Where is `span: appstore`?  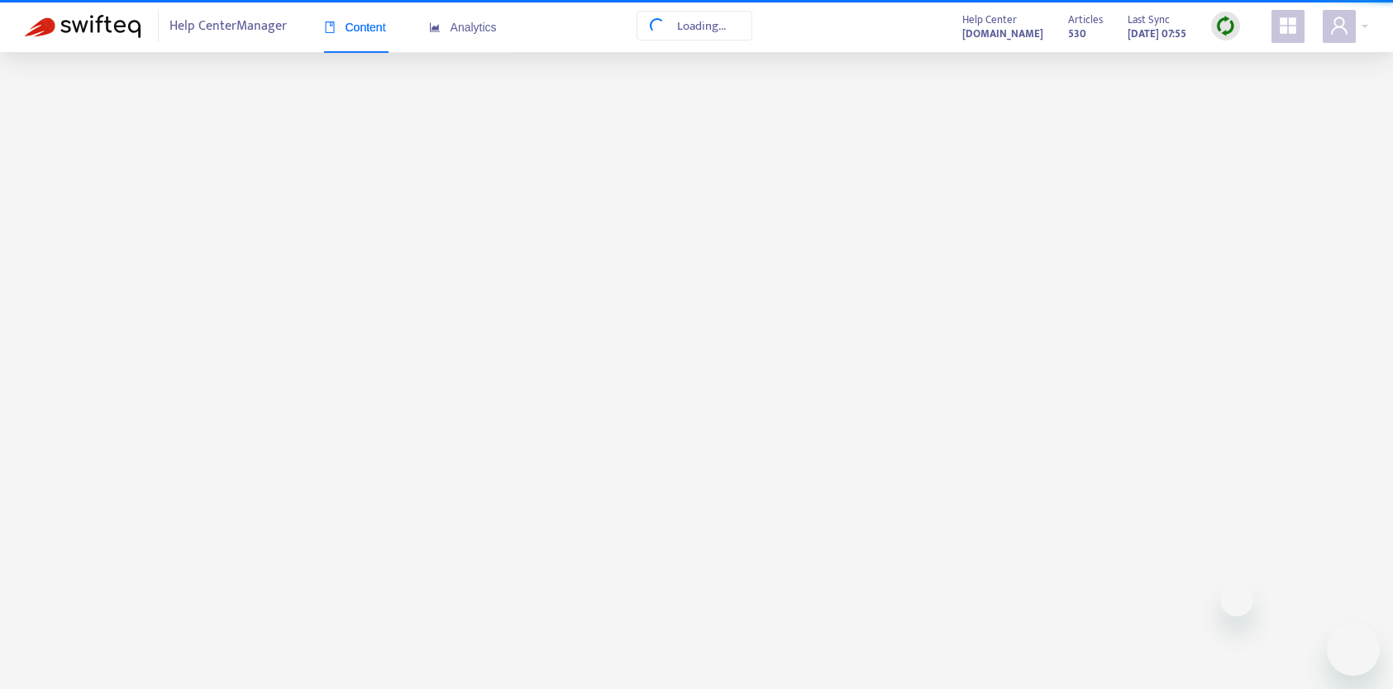
span: appstore is located at coordinates (1288, 26).